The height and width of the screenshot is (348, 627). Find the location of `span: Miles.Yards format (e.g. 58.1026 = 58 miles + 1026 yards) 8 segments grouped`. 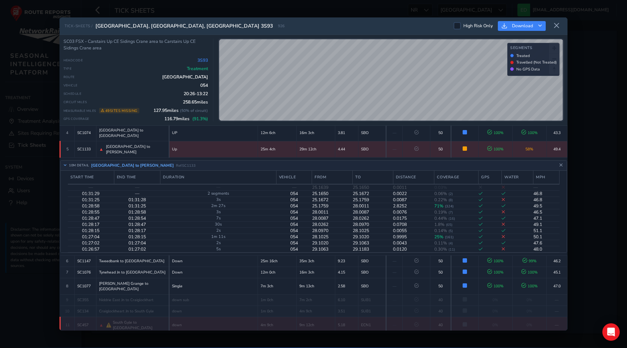

span: Miles.Yards format (e.g. 58.1026 = 58 miles + 1026 yards) 8 segments grouped is located at coordinates (320, 200).